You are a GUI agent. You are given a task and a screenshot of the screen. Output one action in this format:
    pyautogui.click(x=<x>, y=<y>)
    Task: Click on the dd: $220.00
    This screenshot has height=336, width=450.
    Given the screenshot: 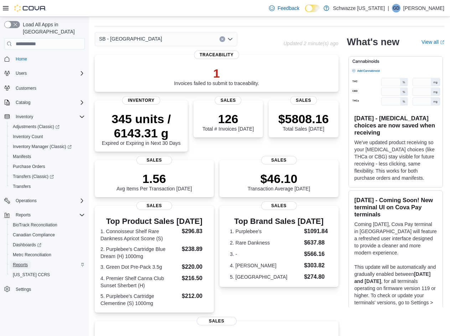 What is the action you would take?
    pyautogui.click(x=194, y=267)
    